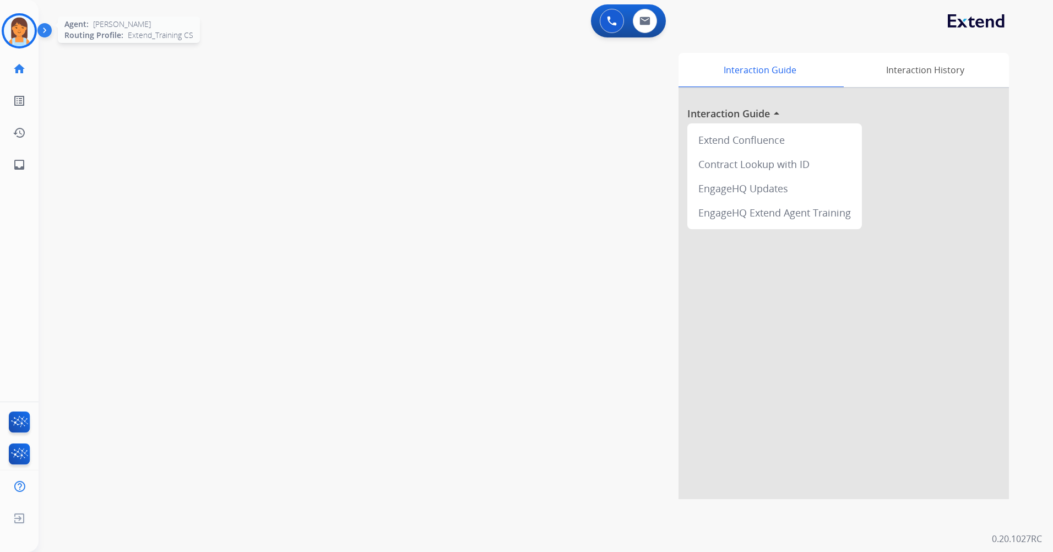  What do you see at coordinates (19, 69) in the screenshot?
I see `mat-icon: home` at bounding box center [19, 69].